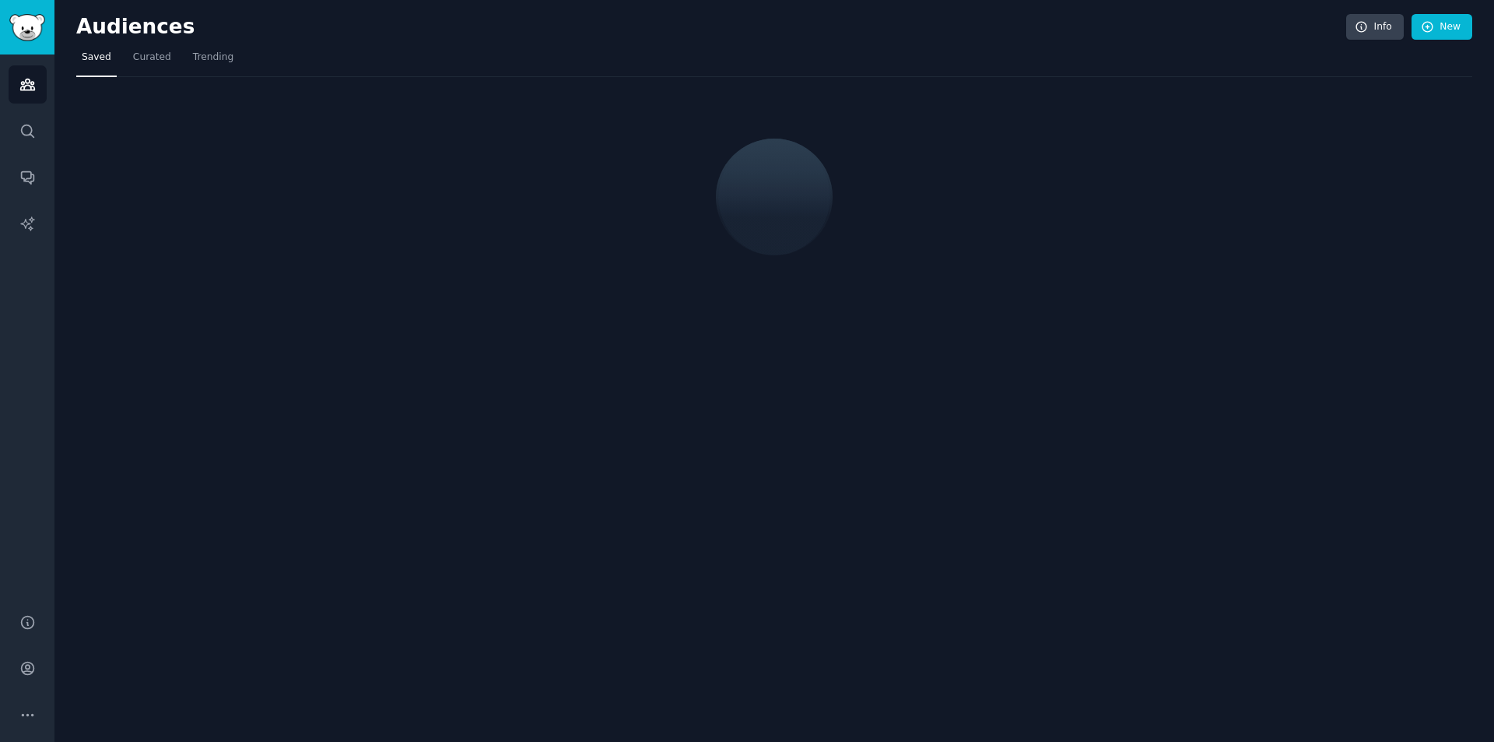 This screenshot has width=1494, height=742. Describe the element at coordinates (1375, 27) in the screenshot. I see `a: Info` at that location.